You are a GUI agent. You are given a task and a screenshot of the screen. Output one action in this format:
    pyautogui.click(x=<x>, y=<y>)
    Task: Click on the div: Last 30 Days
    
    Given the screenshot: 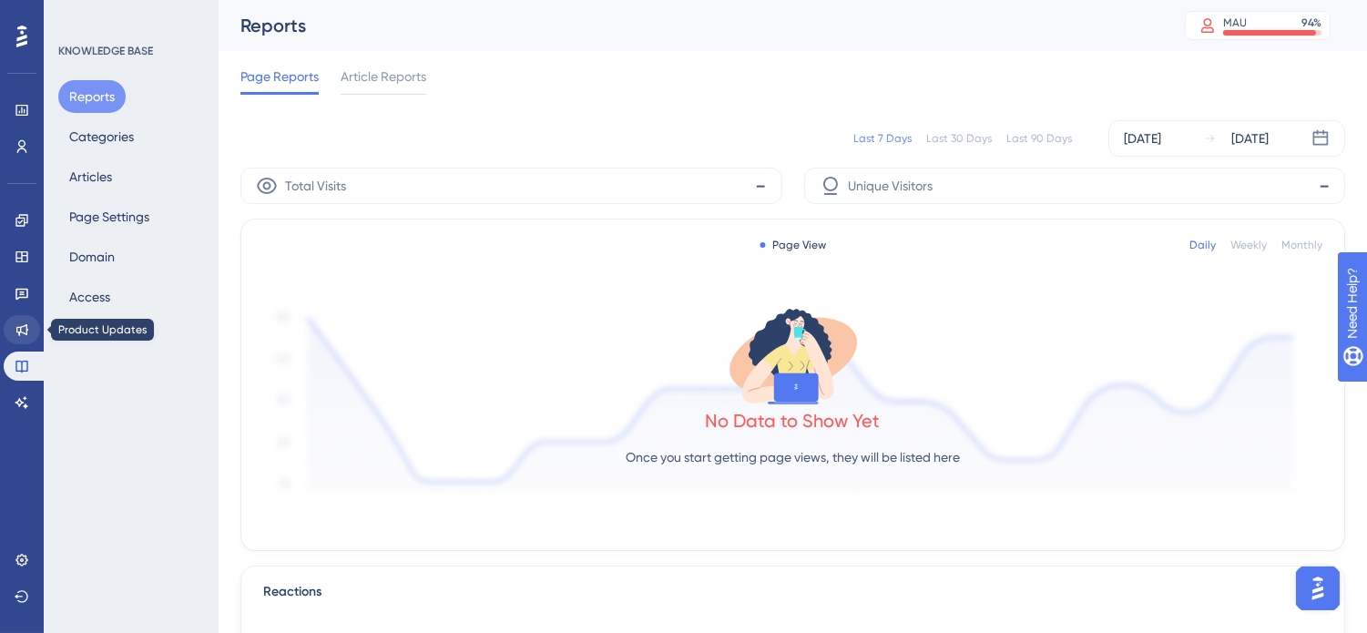 What is the action you would take?
    pyautogui.click(x=959, y=138)
    